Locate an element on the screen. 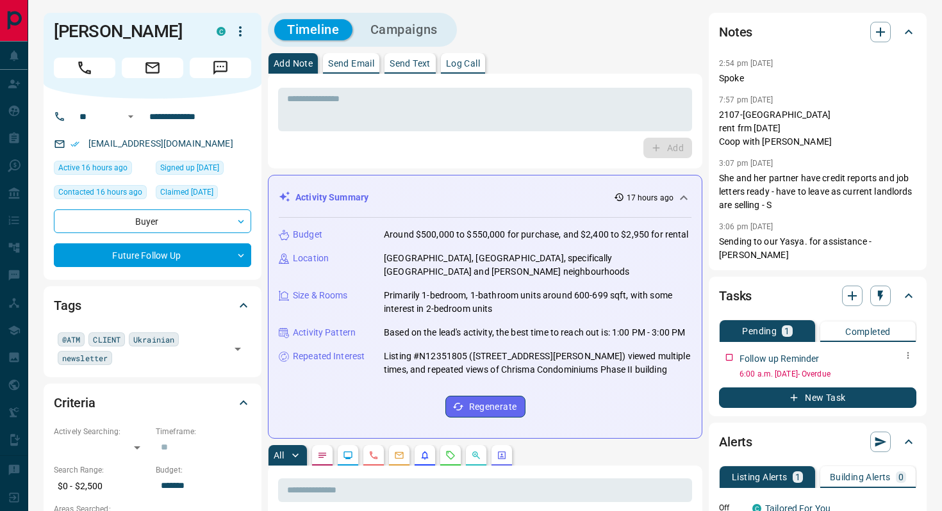  span: Contacted 16 hours ago is located at coordinates (100, 192).